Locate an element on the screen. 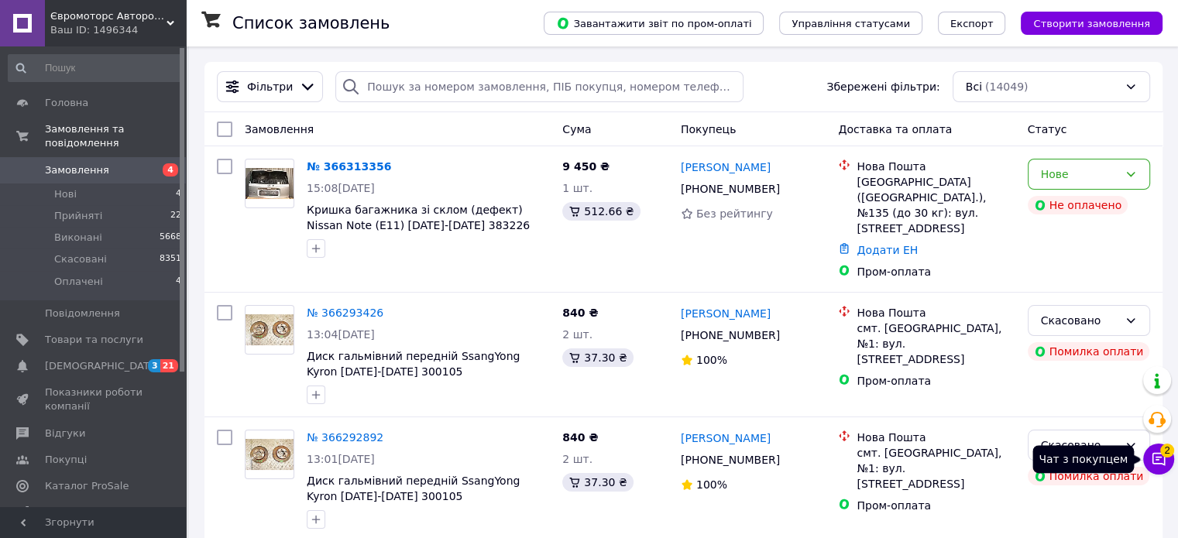 This screenshot has width=1178, height=538. button: Управління статусами is located at coordinates (851, 23).